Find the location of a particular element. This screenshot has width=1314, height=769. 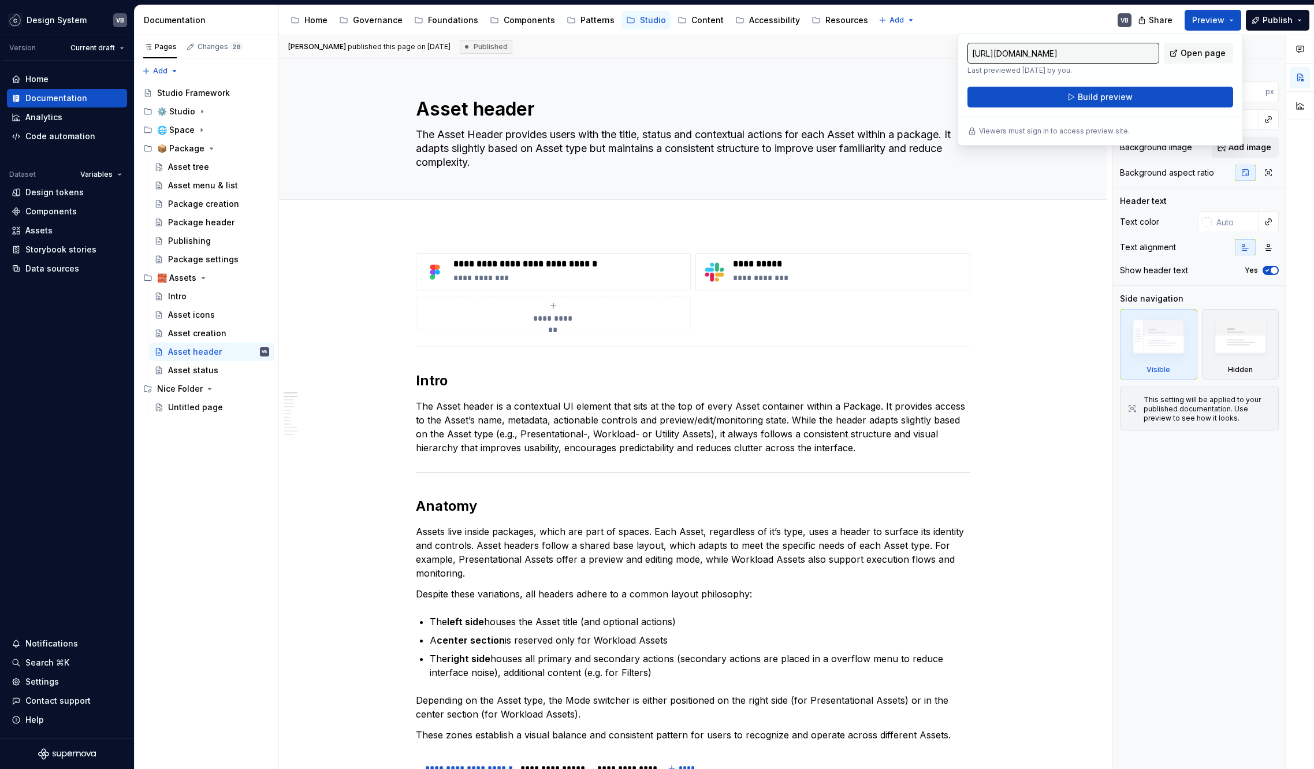

div: Pages is located at coordinates (160, 47).